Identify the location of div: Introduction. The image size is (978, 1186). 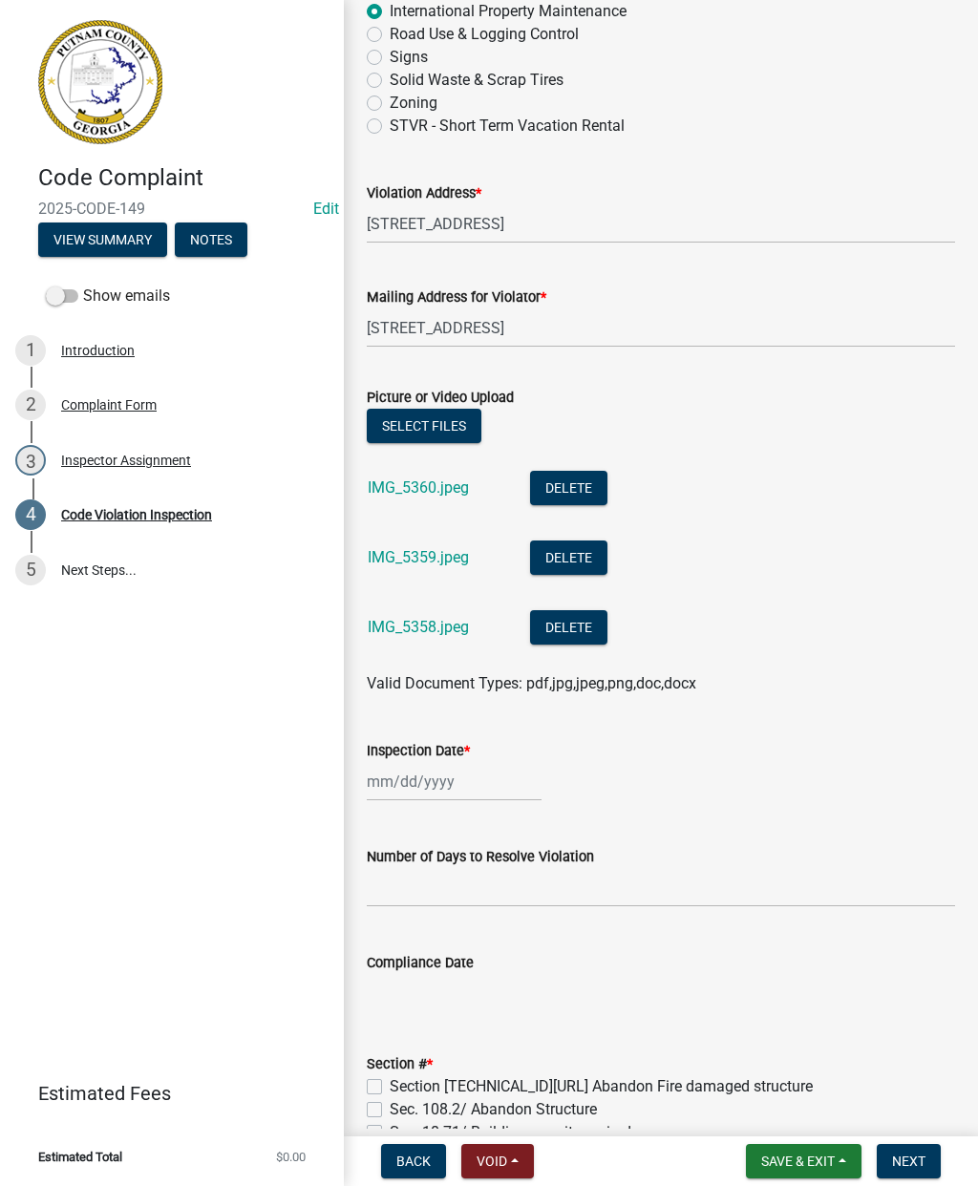
(97, 350).